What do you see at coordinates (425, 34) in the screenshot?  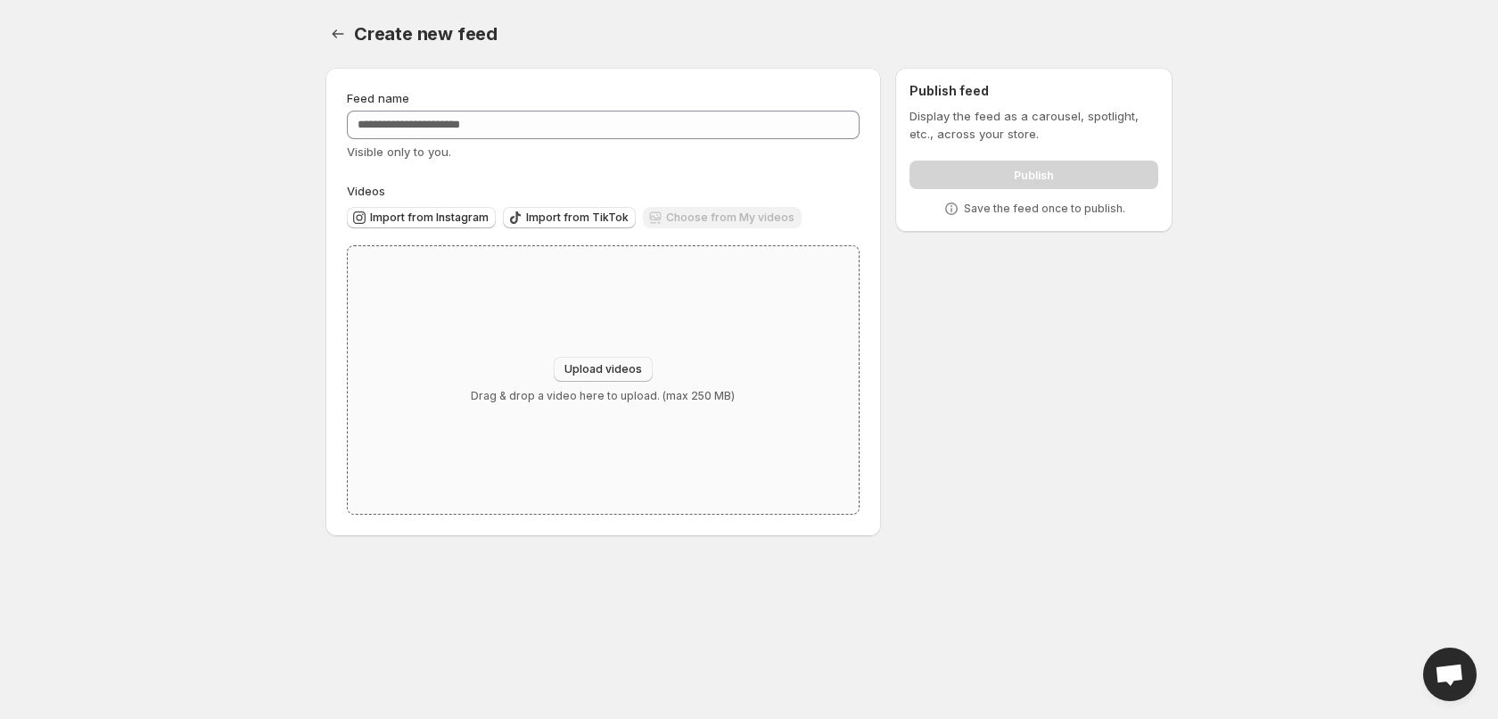 I see `span: Create new feed` at bounding box center [425, 34].